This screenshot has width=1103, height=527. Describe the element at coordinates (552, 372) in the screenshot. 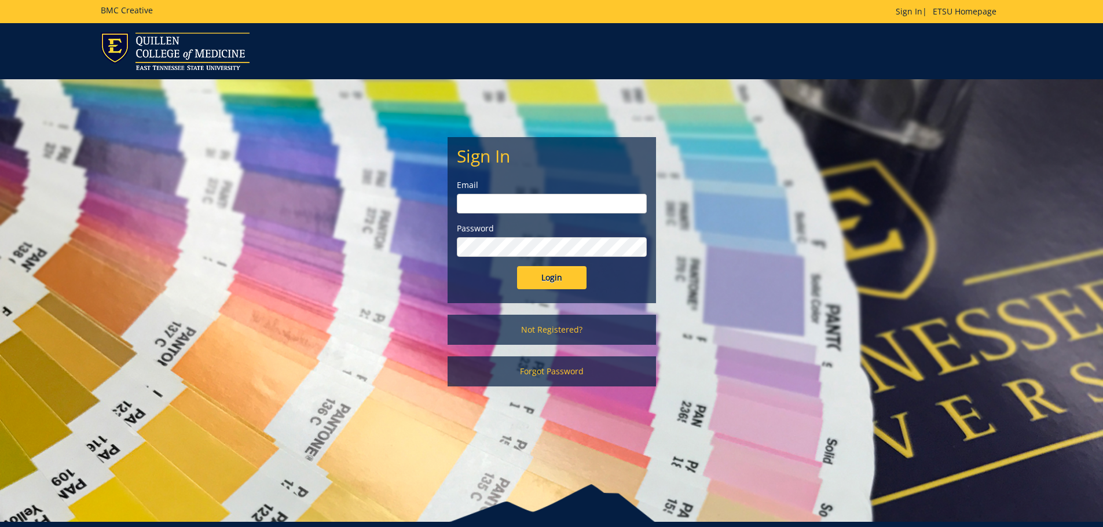

I see `a: Forgot Password` at that location.